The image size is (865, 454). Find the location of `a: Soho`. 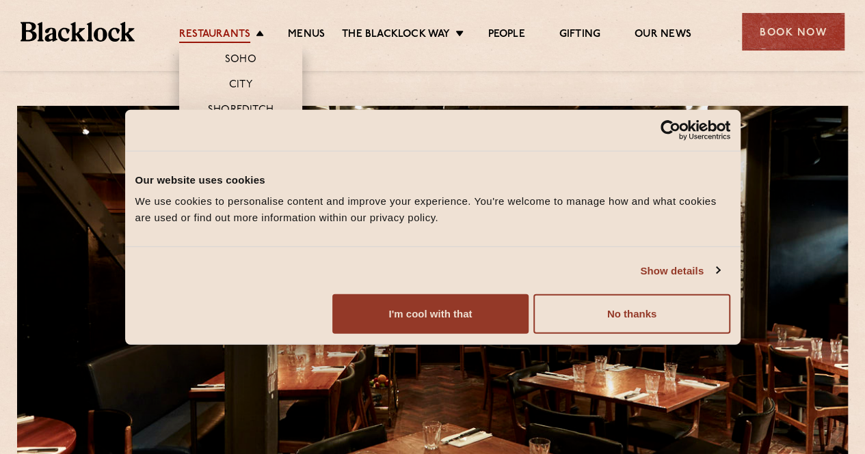

a: Soho is located at coordinates (241, 61).